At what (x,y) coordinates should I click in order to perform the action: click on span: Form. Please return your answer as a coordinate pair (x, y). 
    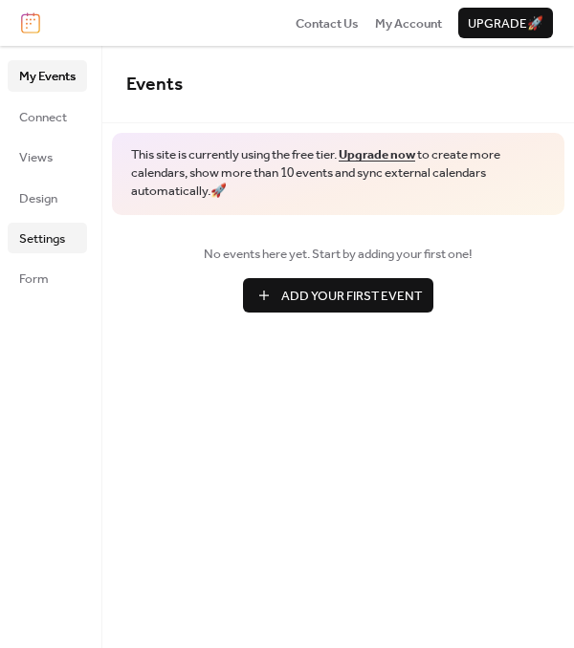
    Looking at the image, I should click on (33, 279).